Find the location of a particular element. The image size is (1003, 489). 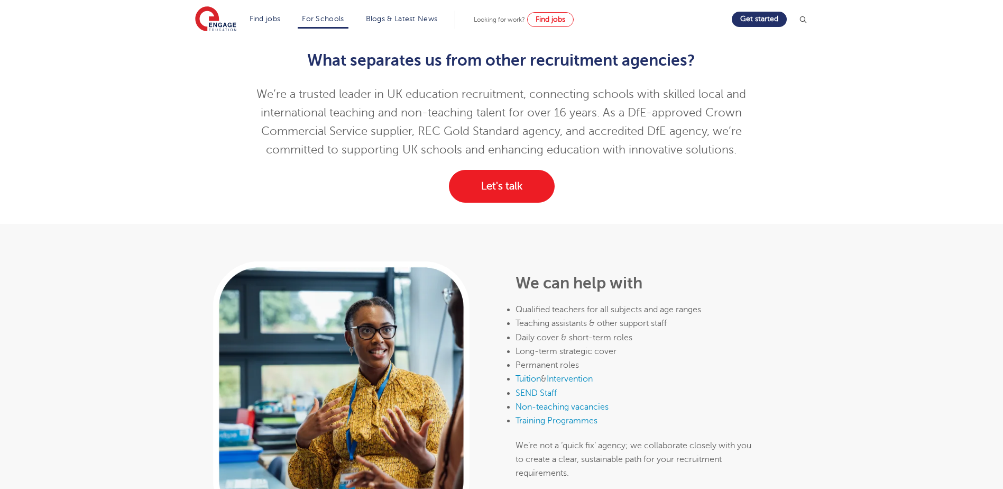

h2: What separates us from other recruitment agencies? is located at coordinates (501, 60).